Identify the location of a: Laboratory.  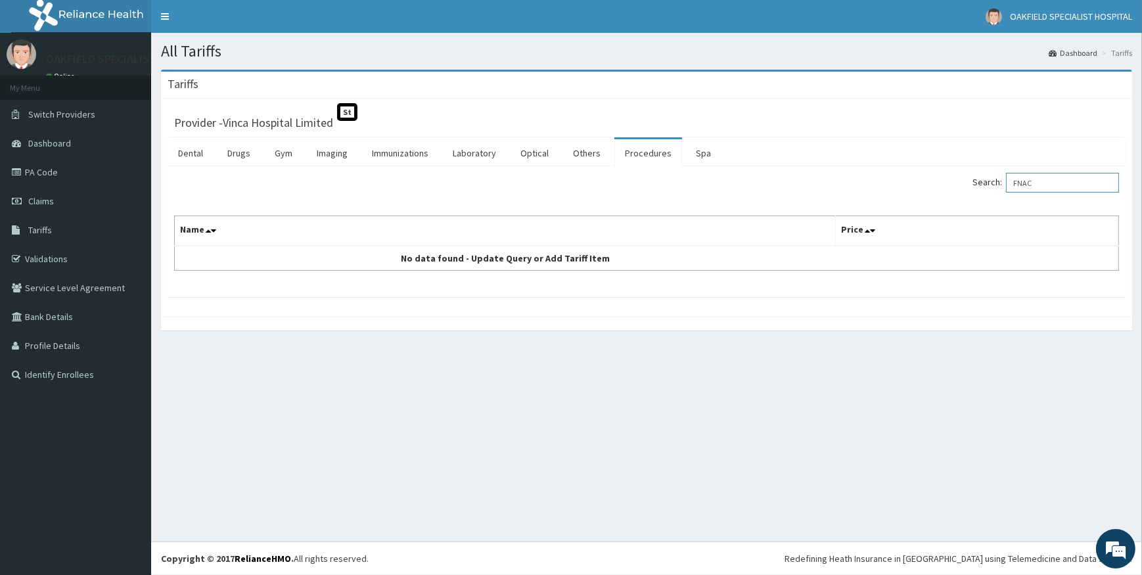
(475, 153).